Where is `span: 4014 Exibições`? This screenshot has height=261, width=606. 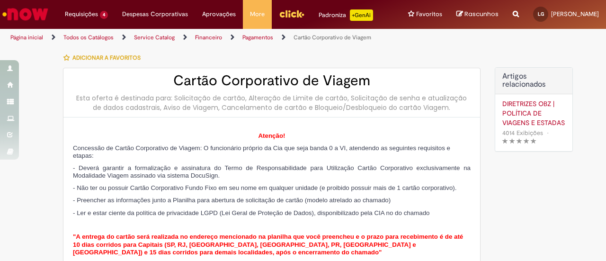
span: 4014 Exibições is located at coordinates (523, 133).